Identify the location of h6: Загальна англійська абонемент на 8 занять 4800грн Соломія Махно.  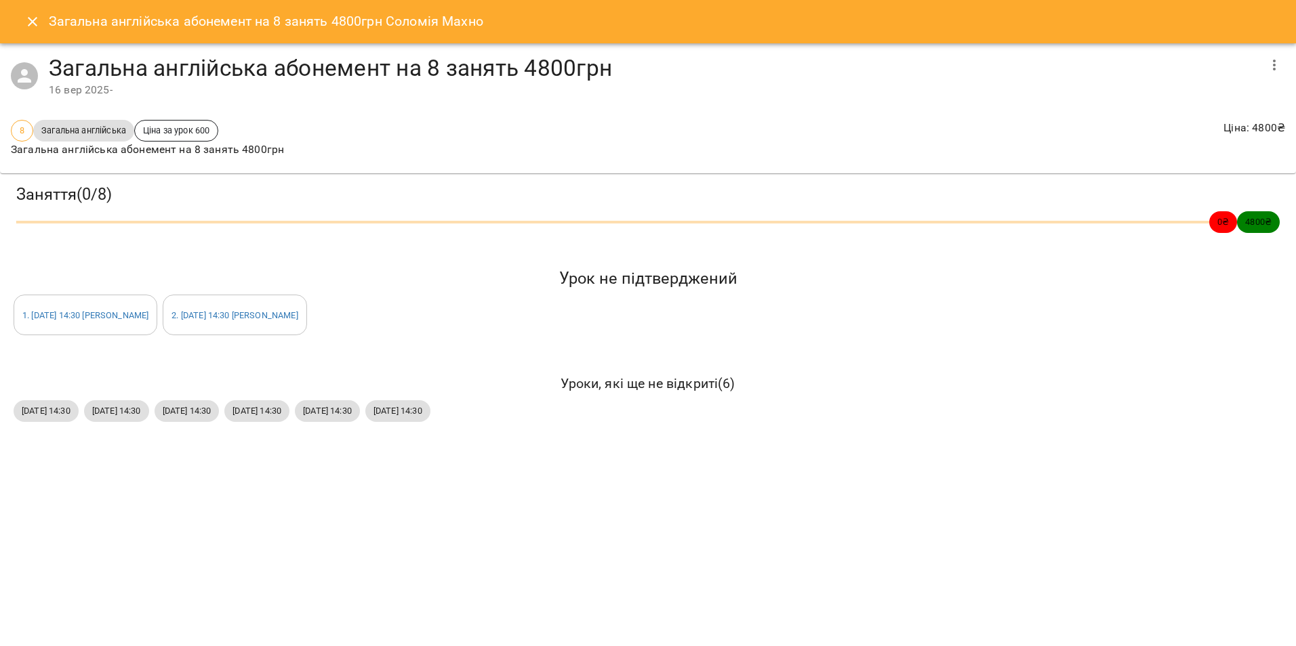
(266, 21).